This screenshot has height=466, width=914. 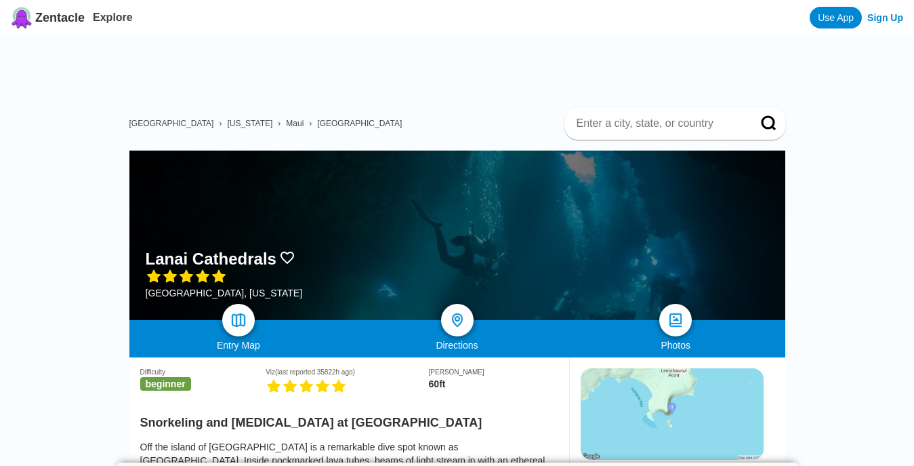 I want to click on span: Maui, so click(x=295, y=123).